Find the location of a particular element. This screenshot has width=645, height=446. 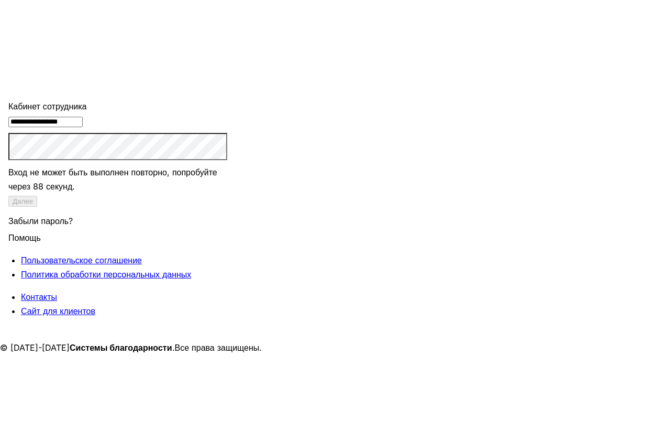

div: Вход не может быть выполнен повторно, попробуйте через 88 секунд. is located at coordinates (118, 180).